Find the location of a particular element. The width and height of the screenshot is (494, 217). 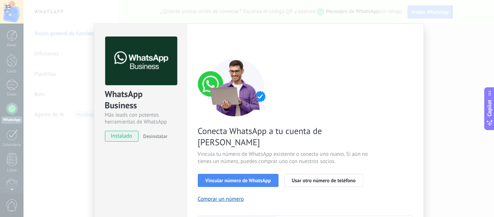

button: Usar otro número de teléfono is located at coordinates (324, 180).